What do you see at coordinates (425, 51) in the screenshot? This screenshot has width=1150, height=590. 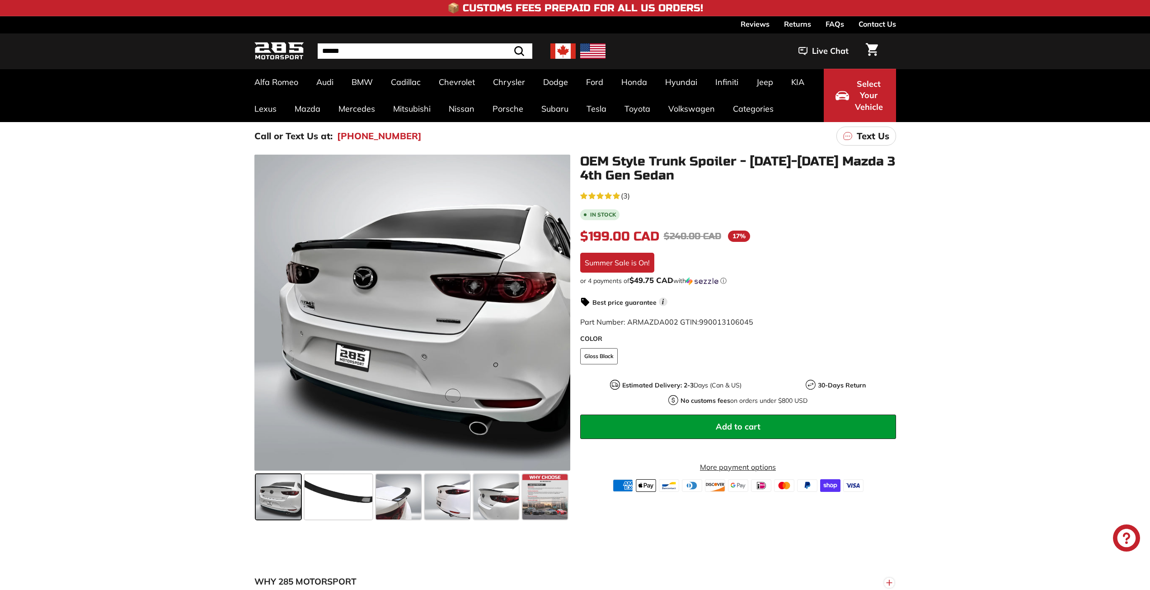 I see `input: Search` at bounding box center [425, 51].